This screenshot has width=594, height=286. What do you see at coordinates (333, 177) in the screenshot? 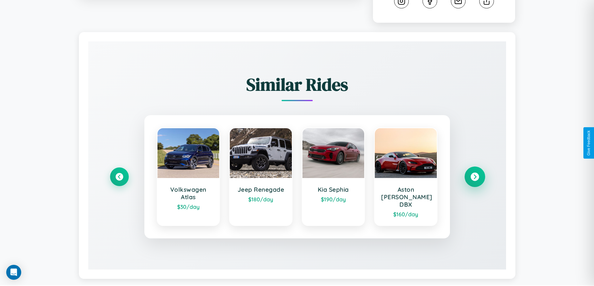
I see `a: Kia Sephia$190/day` at bounding box center [333, 177].